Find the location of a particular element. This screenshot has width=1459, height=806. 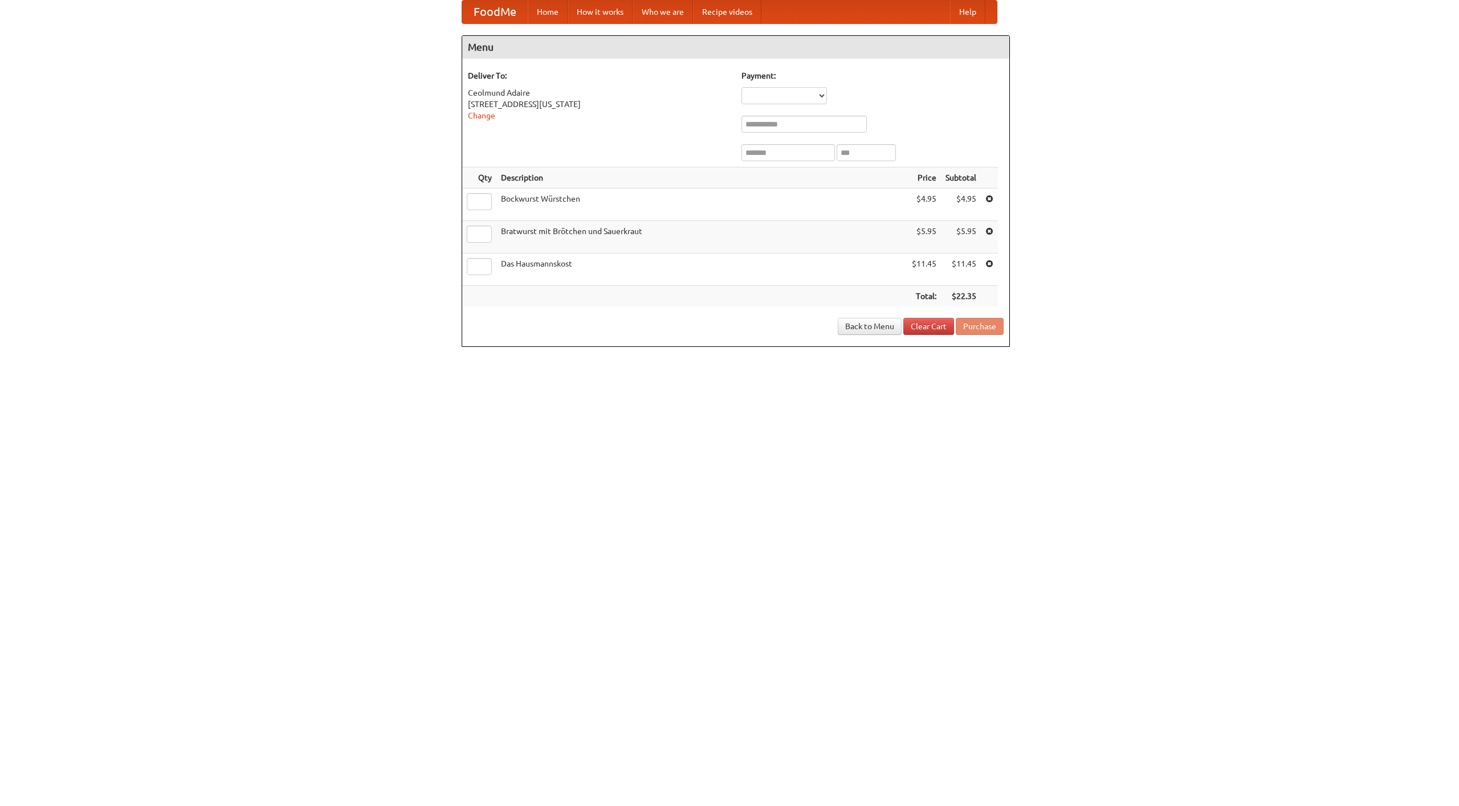

a: Change is located at coordinates (482, 116).